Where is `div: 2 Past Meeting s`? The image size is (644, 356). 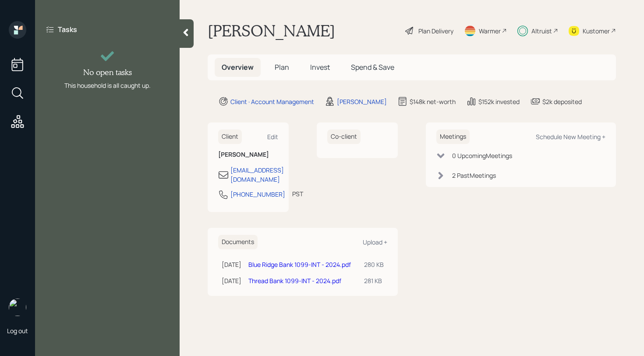 div: 2 Past Meeting s is located at coordinates (474, 175).